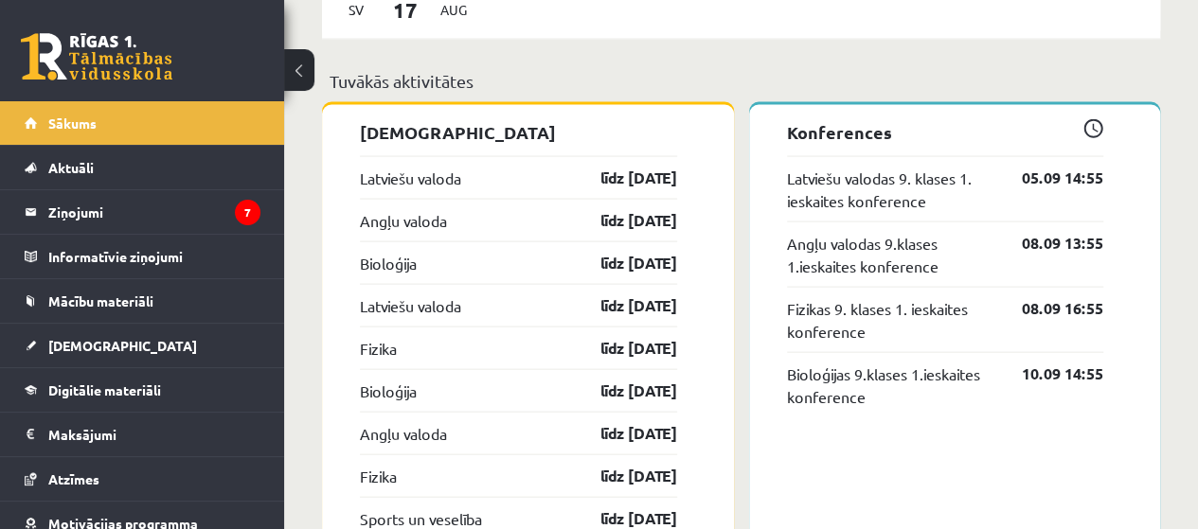  What do you see at coordinates (71, 168) in the screenshot?
I see `span: Aktuāli` at bounding box center [71, 168].